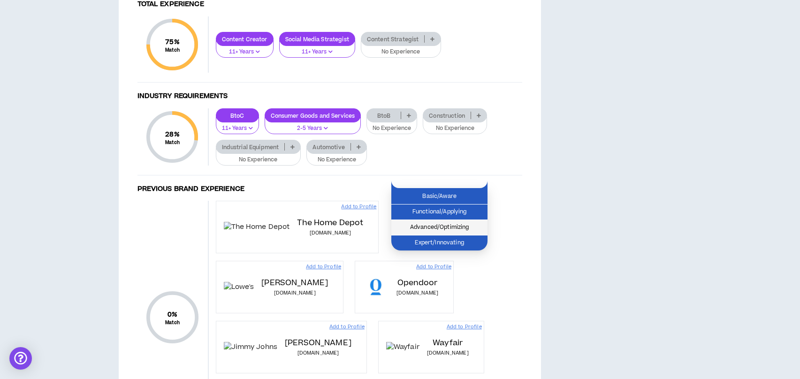  I want to click on span: Functional/Applying, so click(439, 212).